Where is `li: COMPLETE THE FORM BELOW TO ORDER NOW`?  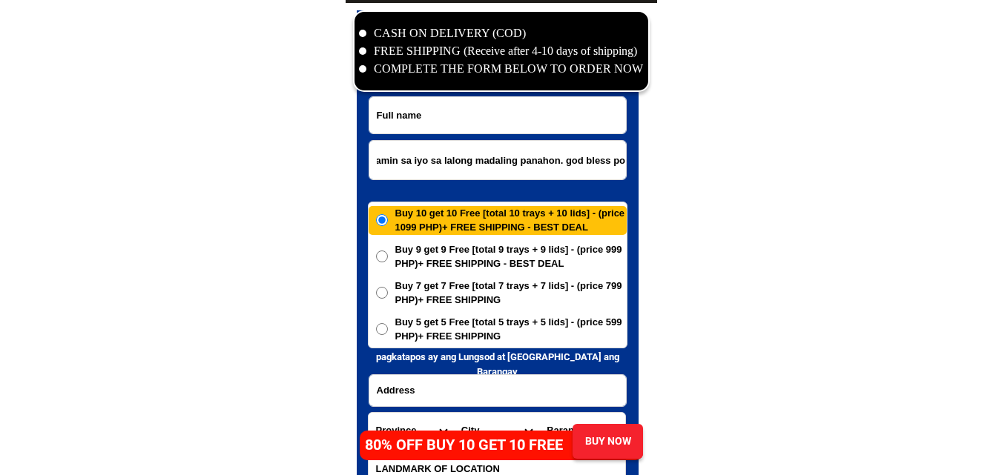 li: COMPLETE THE FORM BELOW TO ORDER NOW is located at coordinates (501, 69).